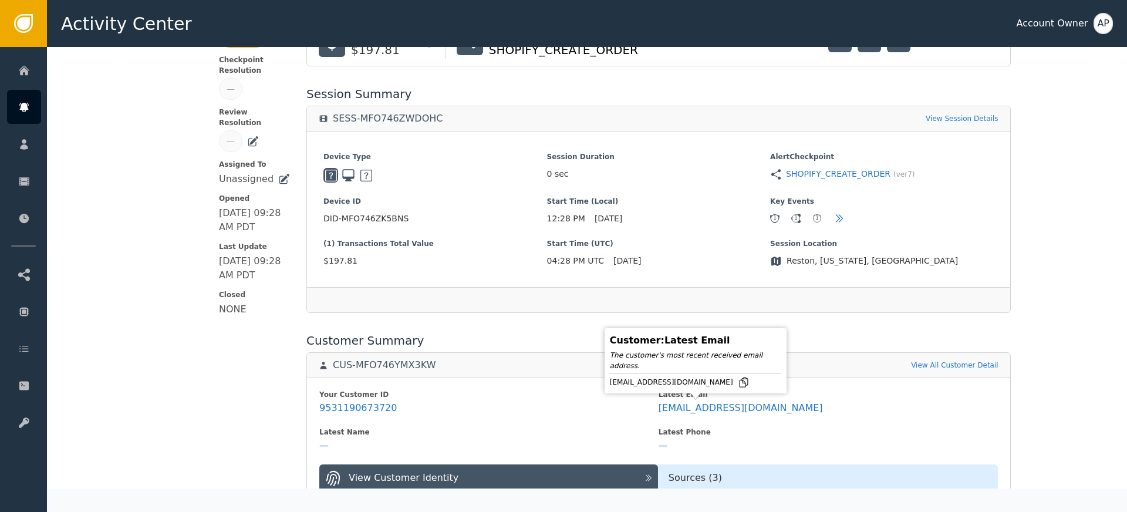 The width and height of the screenshot is (1127, 512). What do you see at coordinates (658, 157) in the screenshot?
I see `span: Session Duration` at bounding box center [658, 157].